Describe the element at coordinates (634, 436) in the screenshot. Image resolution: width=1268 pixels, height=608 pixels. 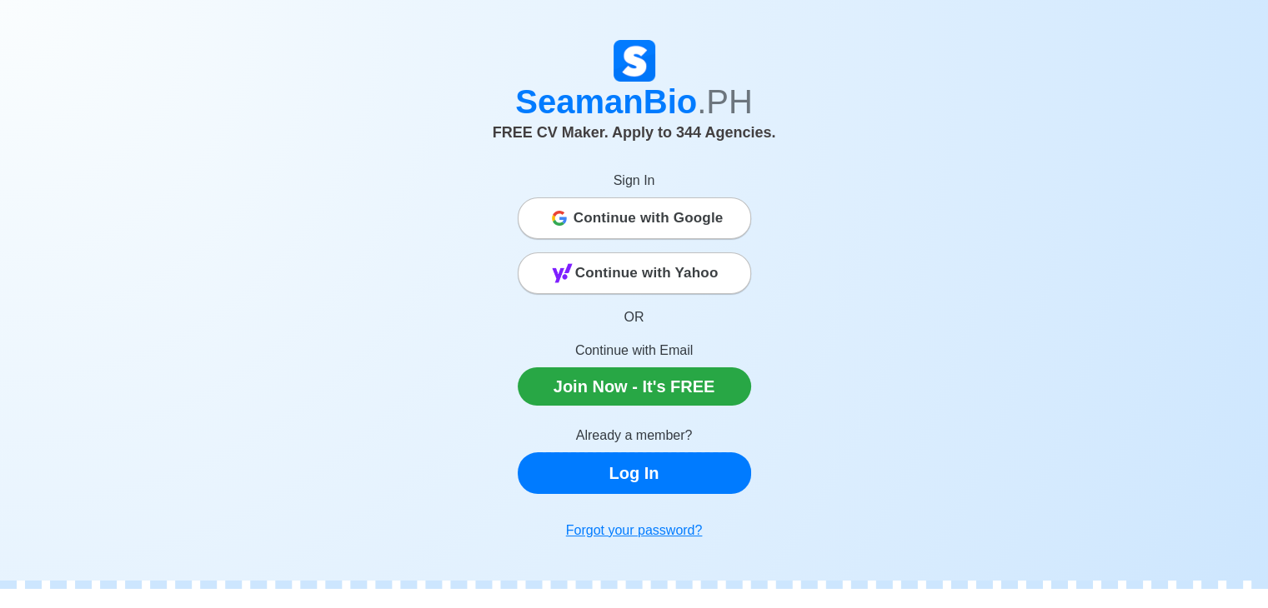
I see `p: Already a member?` at that location.